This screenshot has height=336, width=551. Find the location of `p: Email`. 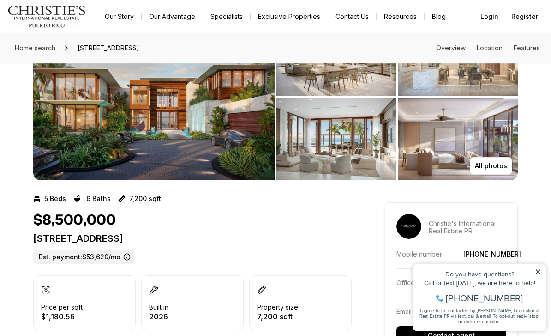

p: Email is located at coordinates (404, 311).